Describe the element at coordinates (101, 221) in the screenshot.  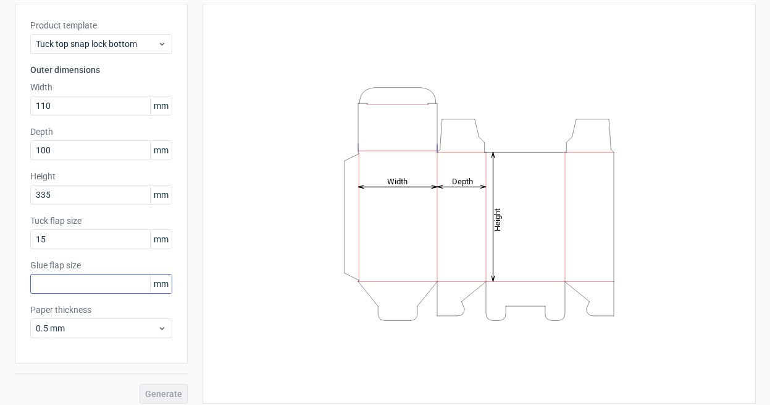
I see `label: Tuck flap size` at that location.